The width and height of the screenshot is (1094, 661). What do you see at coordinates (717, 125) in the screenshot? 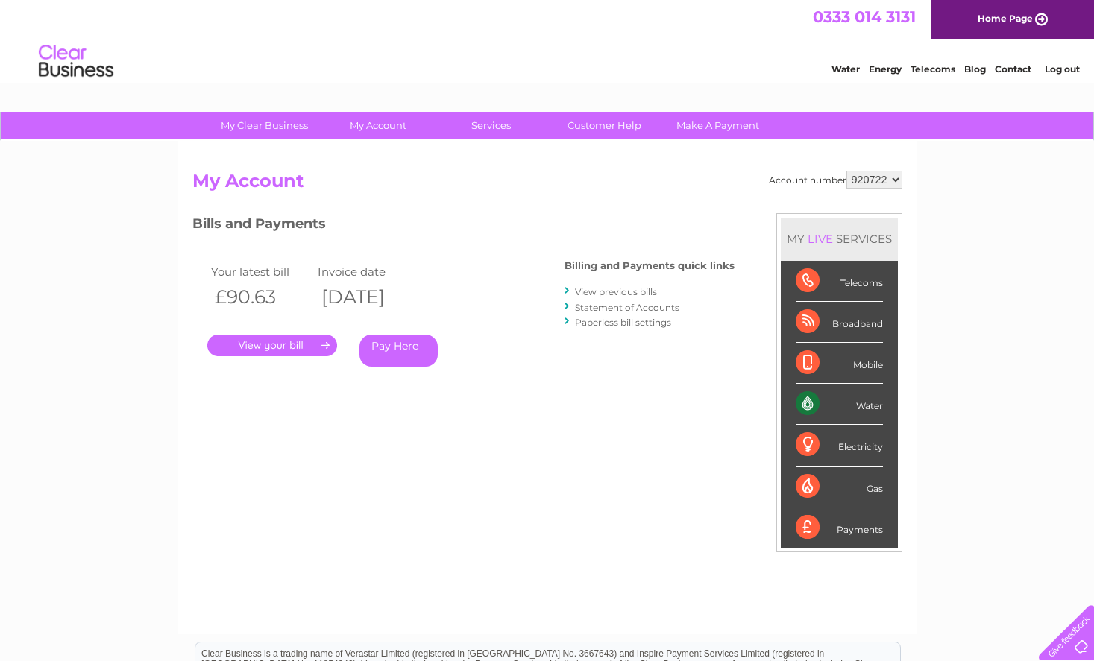
I see `a: Make A Payment` at bounding box center [717, 125].